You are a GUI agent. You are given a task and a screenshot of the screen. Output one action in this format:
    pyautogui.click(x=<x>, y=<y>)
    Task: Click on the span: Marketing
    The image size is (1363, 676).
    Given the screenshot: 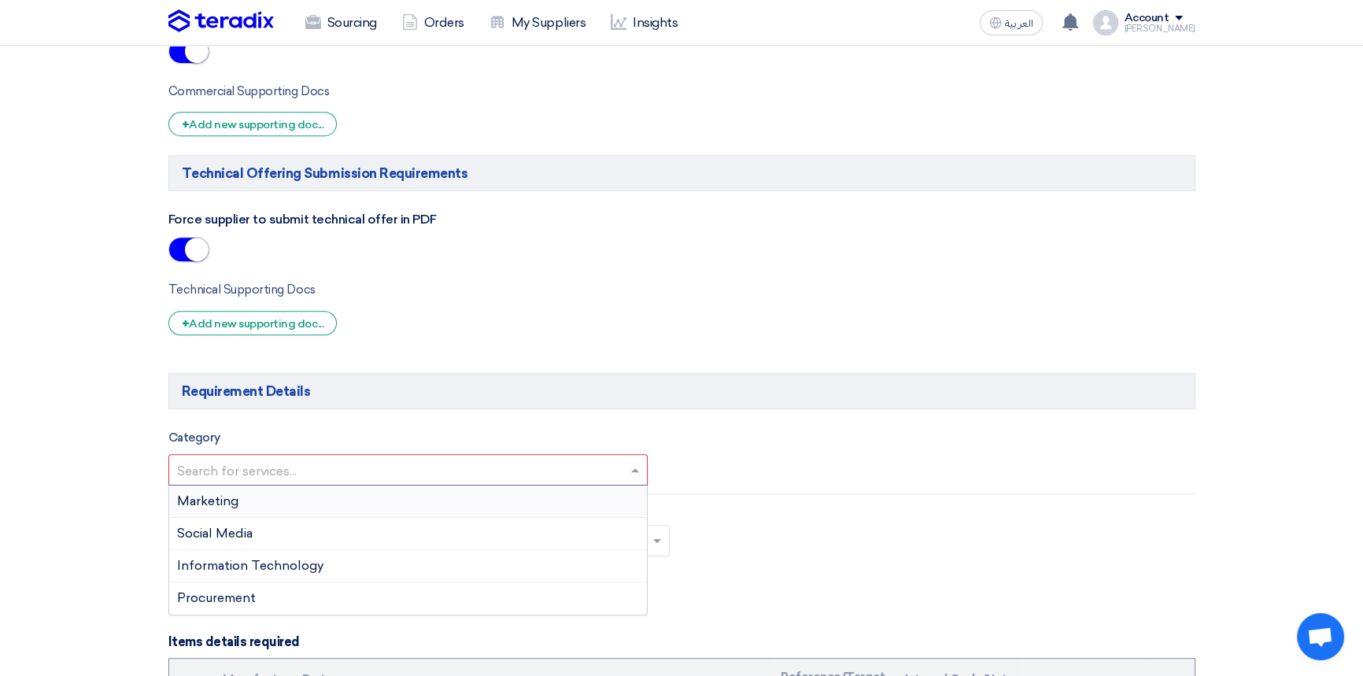 What is the action you would take?
    pyautogui.click(x=208, y=501)
    